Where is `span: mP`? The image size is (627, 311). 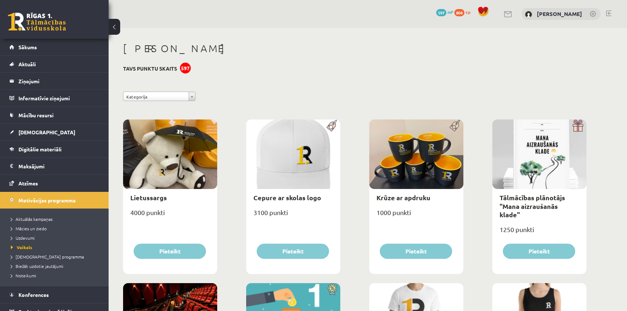 span: mP is located at coordinates (450, 12).